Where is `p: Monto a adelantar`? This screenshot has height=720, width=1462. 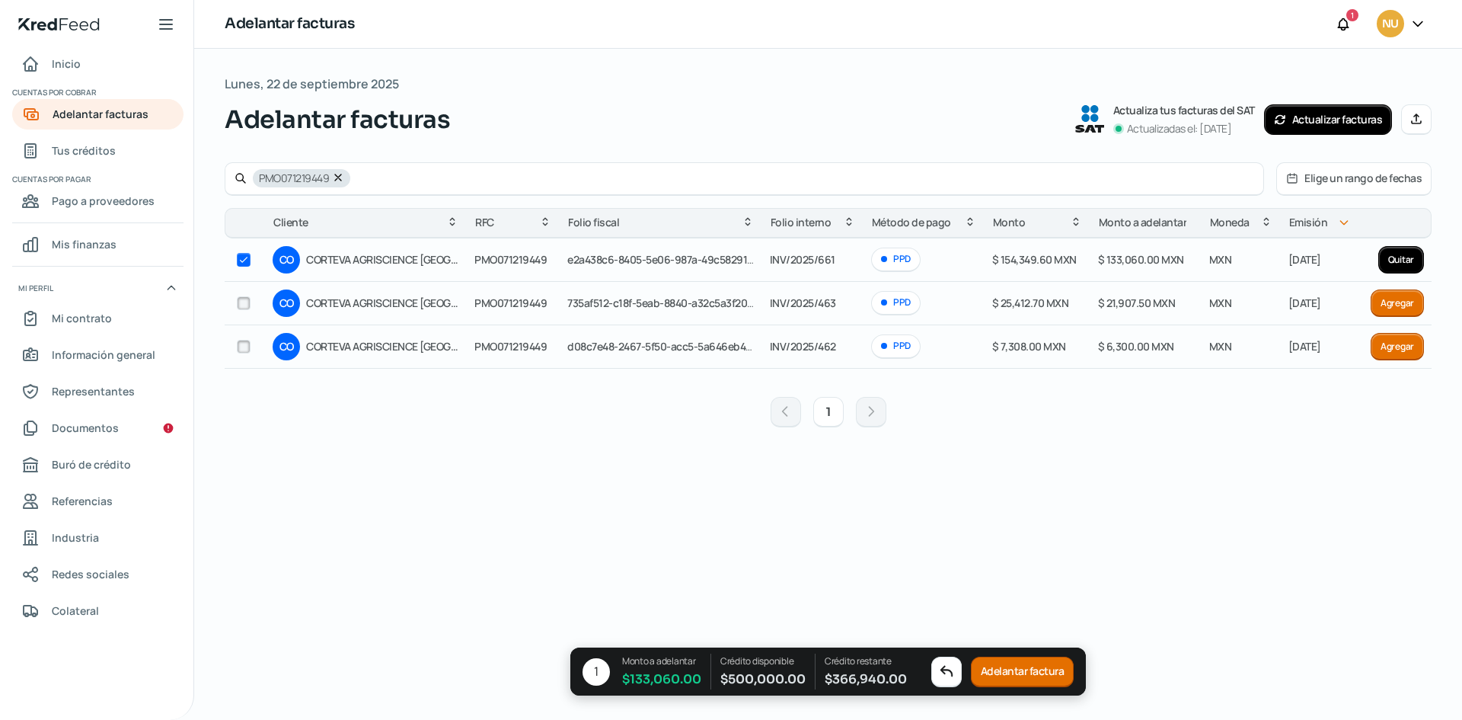 p: Monto a adelantar is located at coordinates (662, 661).